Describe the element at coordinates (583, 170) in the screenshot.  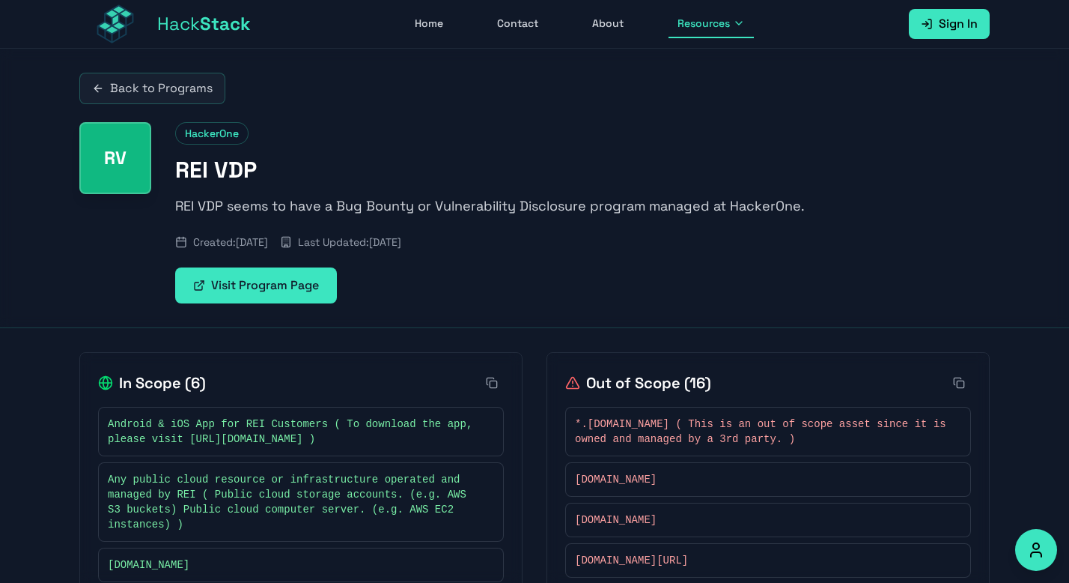
I see `h1: REI VDP` at that location.